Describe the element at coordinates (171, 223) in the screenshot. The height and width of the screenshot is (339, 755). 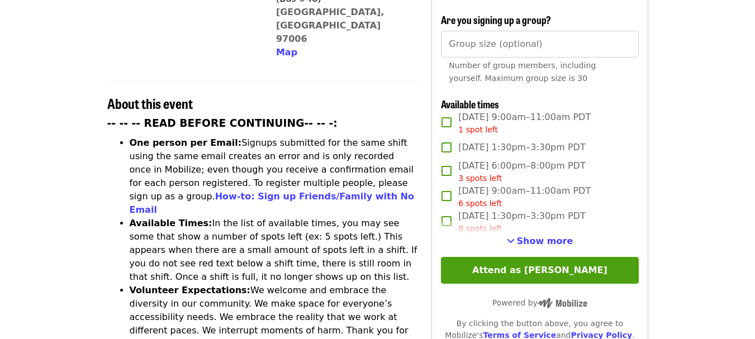
I see `strong: Available Times:` at that location.